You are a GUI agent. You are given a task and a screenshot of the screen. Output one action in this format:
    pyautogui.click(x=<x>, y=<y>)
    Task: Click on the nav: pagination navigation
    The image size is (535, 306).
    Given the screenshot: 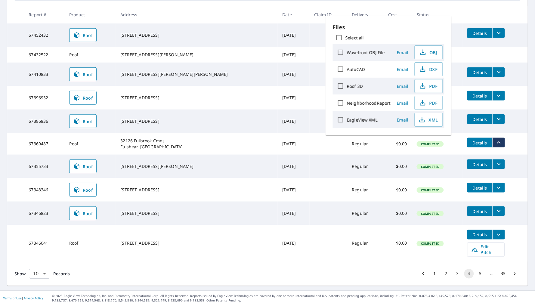 What is the action you would take?
    pyautogui.click(x=469, y=274)
    